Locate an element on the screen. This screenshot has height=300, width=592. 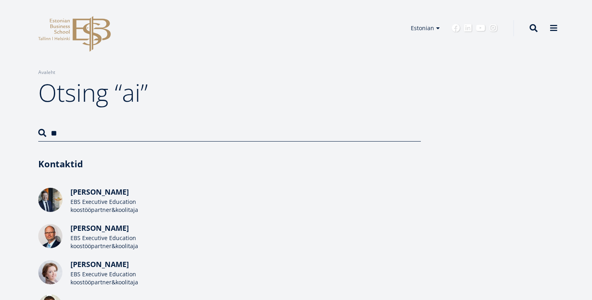
a: Linkedin is located at coordinates (468, 28).